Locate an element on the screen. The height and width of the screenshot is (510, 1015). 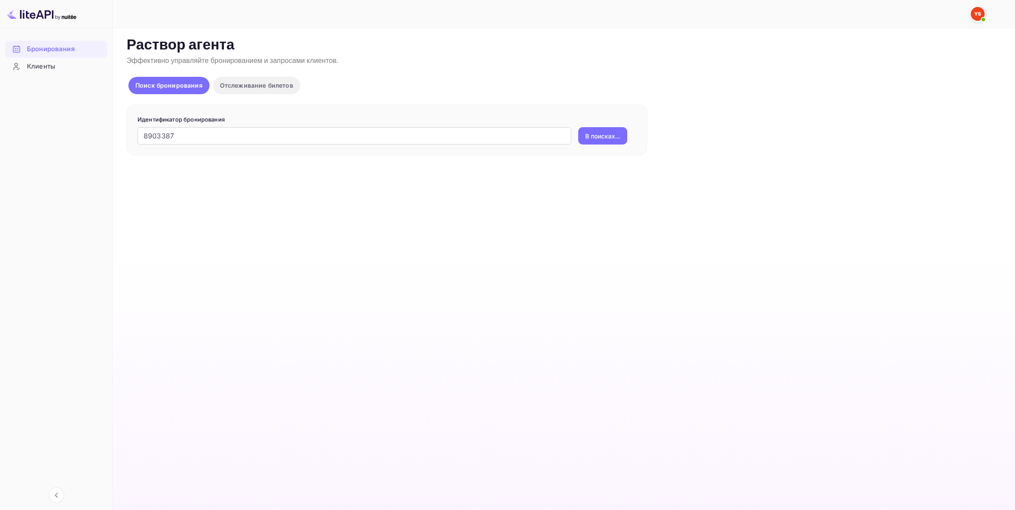
p: Поиск бронирования is located at coordinates (169, 85).